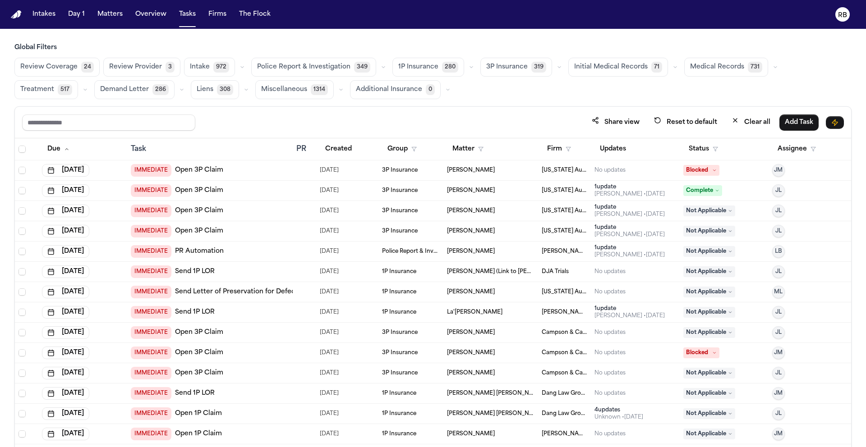 This screenshot has width=866, height=447. Describe the element at coordinates (57, 67) in the screenshot. I see `button: Review Coverage24` at that location.